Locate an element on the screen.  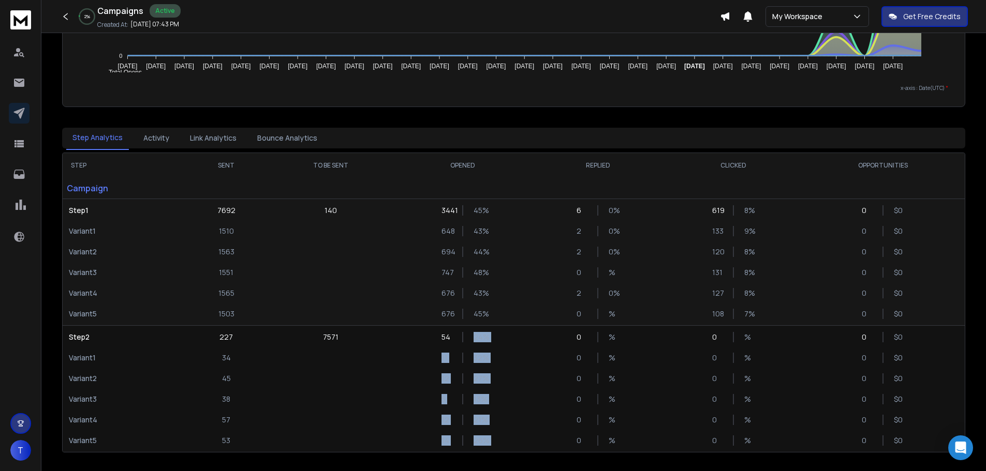
p: 127 is located at coordinates (717, 293).